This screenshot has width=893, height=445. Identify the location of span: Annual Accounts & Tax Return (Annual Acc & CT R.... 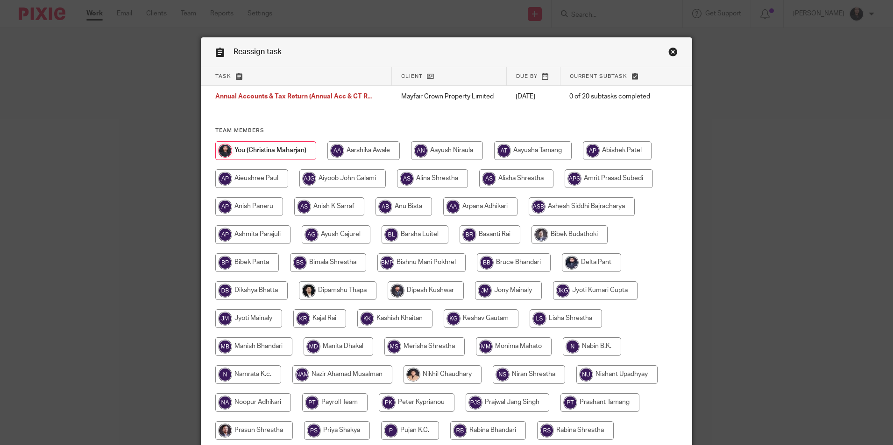
(293, 97).